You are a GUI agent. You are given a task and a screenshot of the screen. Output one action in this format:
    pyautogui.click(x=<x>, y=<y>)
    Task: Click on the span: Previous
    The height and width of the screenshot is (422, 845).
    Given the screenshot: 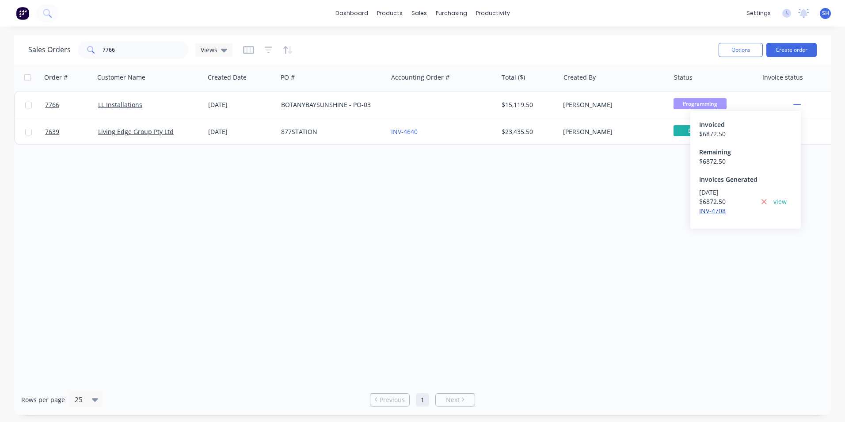 What is the action you would take?
    pyautogui.click(x=392, y=400)
    